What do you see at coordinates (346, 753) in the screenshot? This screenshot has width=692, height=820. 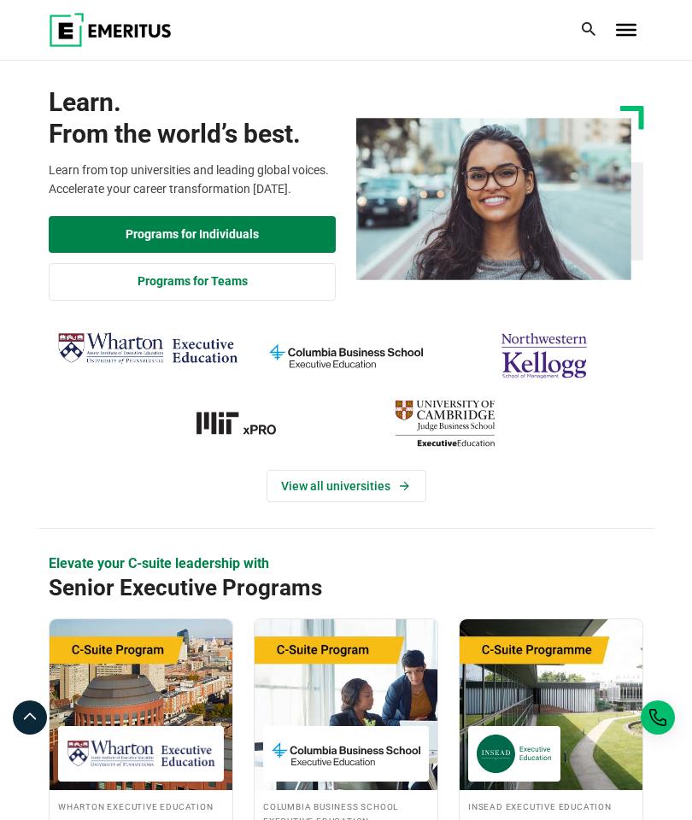 I see `img: Columbia Business School Executive Education` at bounding box center [346, 753].